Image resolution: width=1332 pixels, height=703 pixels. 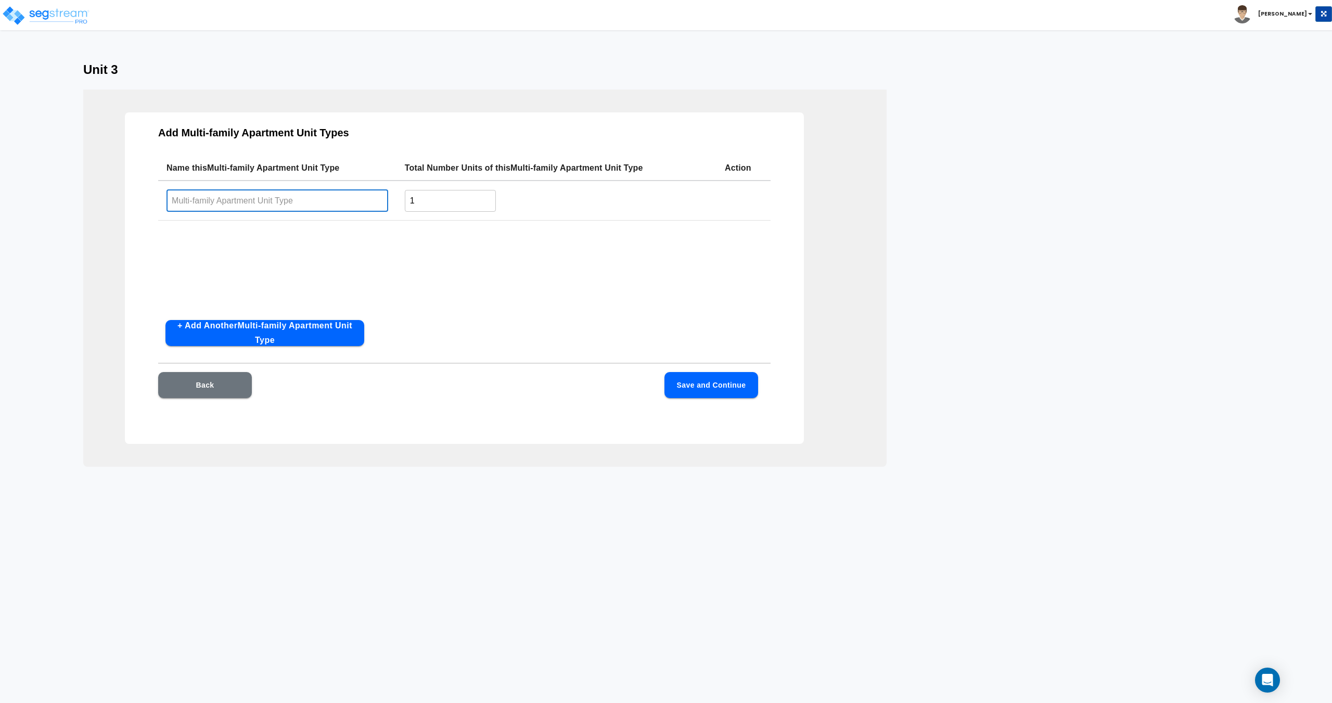 I want to click on button: + Add AnotherMulti-family Apartment Unit Type, so click(x=265, y=333).